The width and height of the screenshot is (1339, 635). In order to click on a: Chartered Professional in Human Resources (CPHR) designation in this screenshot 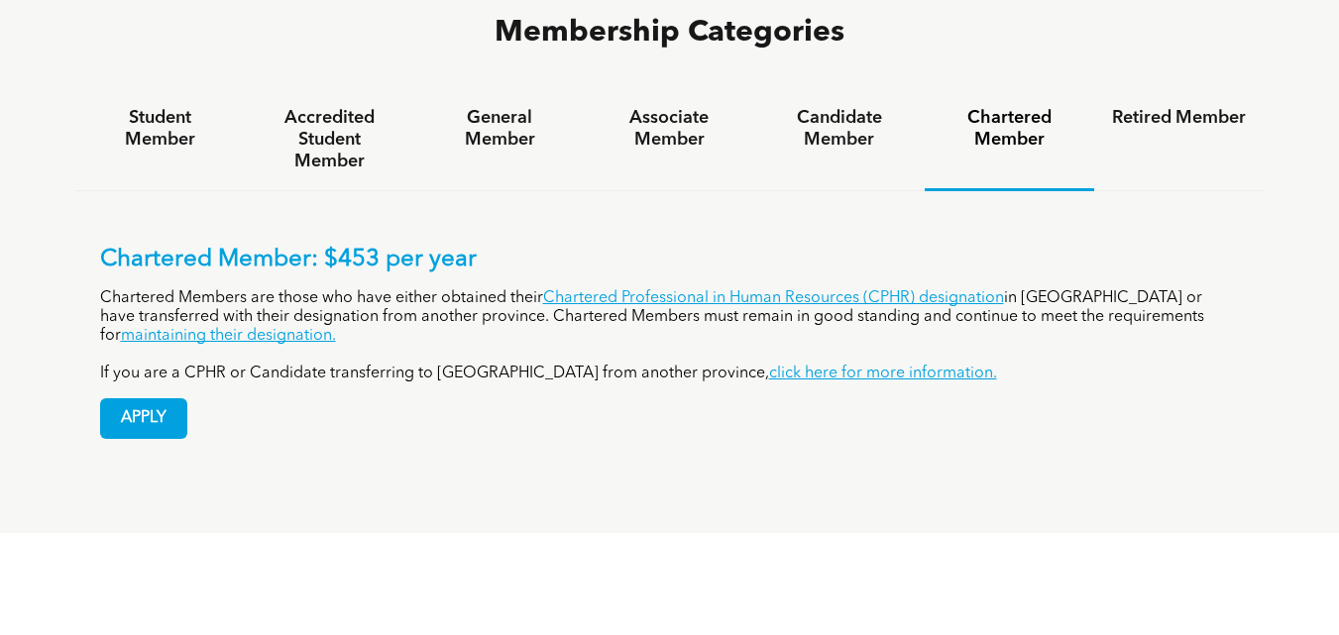, I will do `click(773, 298)`.